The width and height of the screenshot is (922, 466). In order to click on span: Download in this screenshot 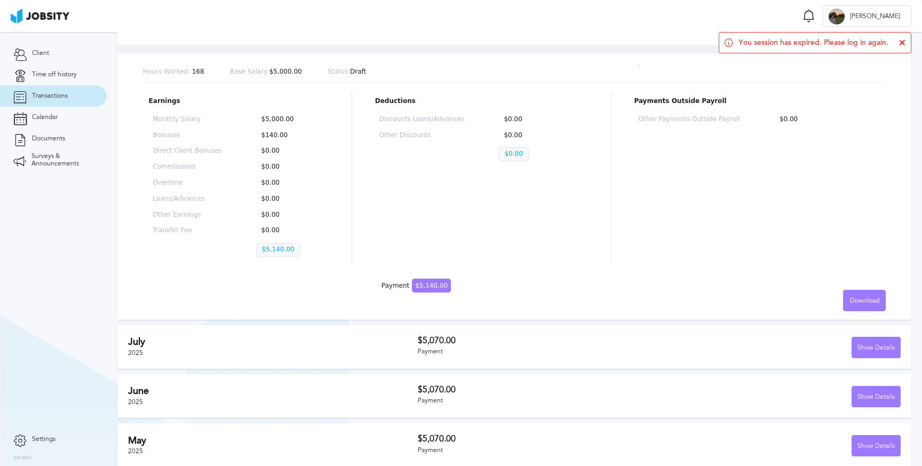, I will do `click(864, 301)`.